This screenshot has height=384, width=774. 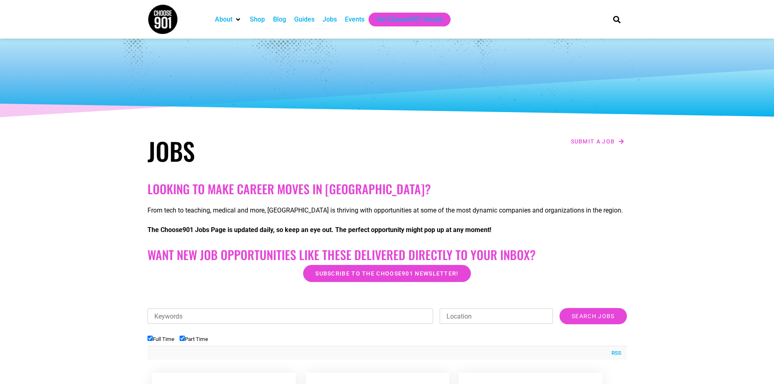 What do you see at coordinates (304, 20) in the screenshot?
I see `div: Guides` at bounding box center [304, 20].